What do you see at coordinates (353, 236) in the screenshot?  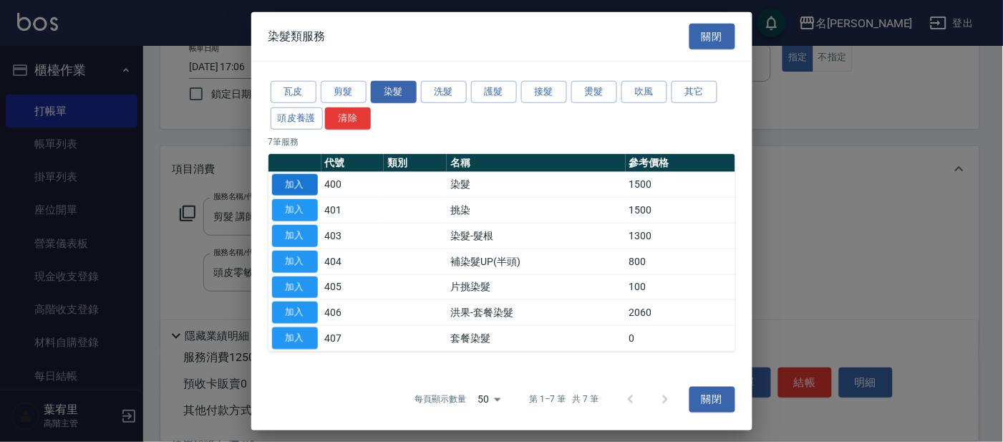 I see `td: 403` at bounding box center [353, 236].